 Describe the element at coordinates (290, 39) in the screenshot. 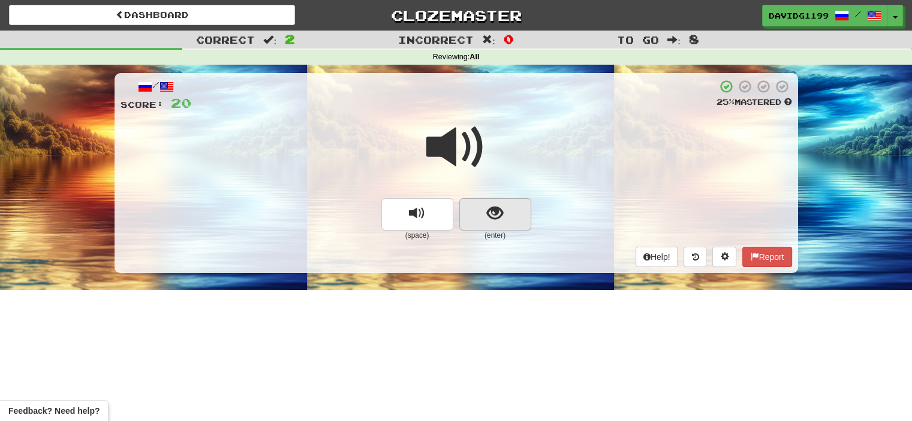

I see `span: 2` at that location.